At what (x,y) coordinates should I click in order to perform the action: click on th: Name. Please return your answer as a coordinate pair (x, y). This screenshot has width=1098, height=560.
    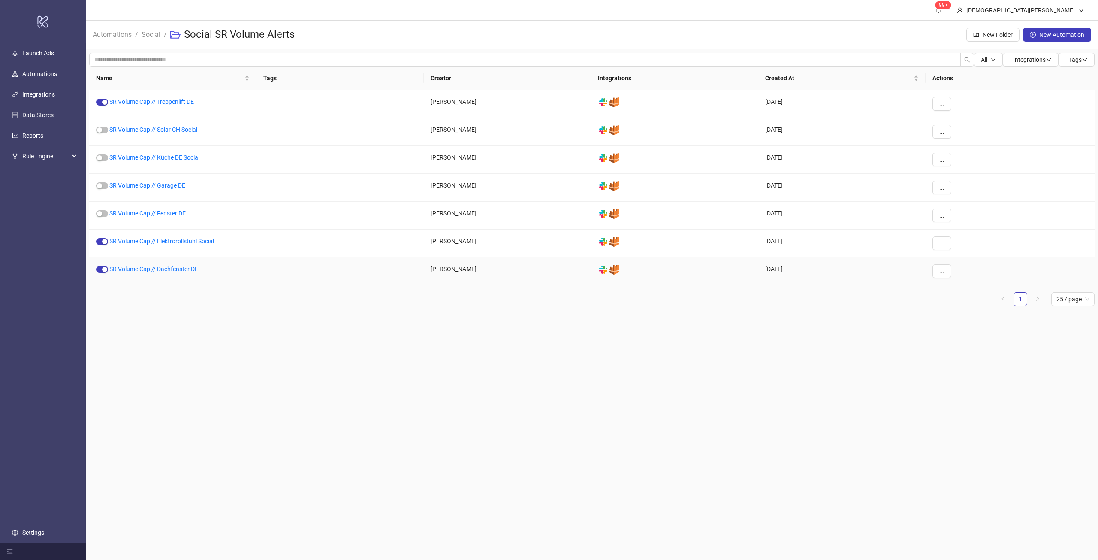
    Looking at the image, I should click on (173, 78).